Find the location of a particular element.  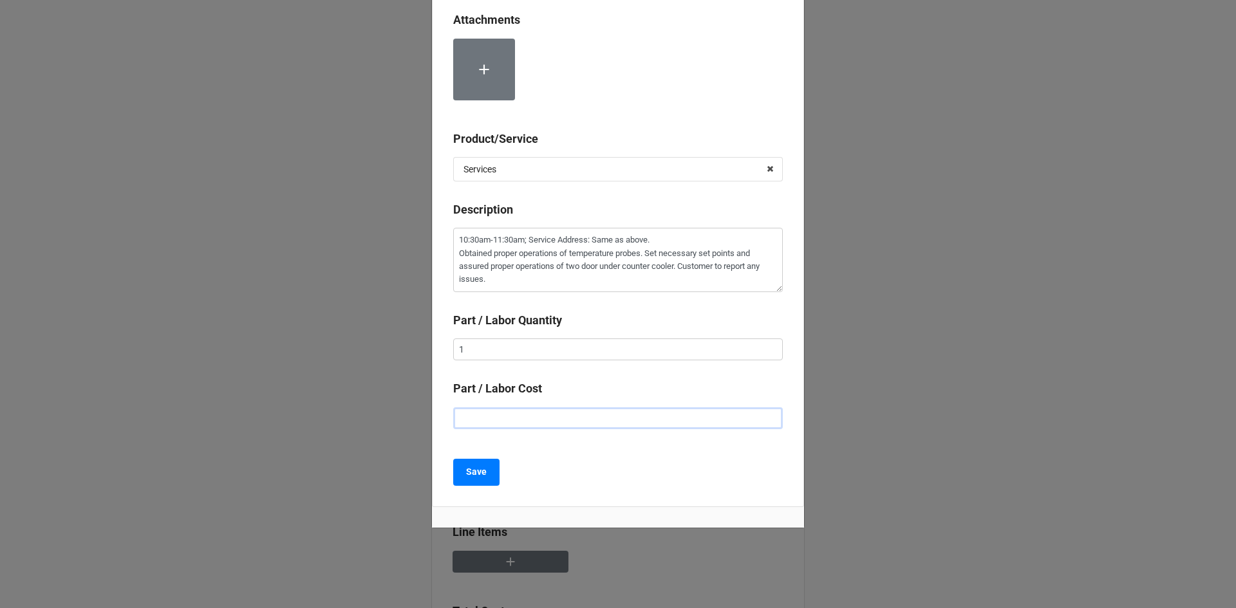

label: Part / Labor Quantity is located at coordinates (507, 321).